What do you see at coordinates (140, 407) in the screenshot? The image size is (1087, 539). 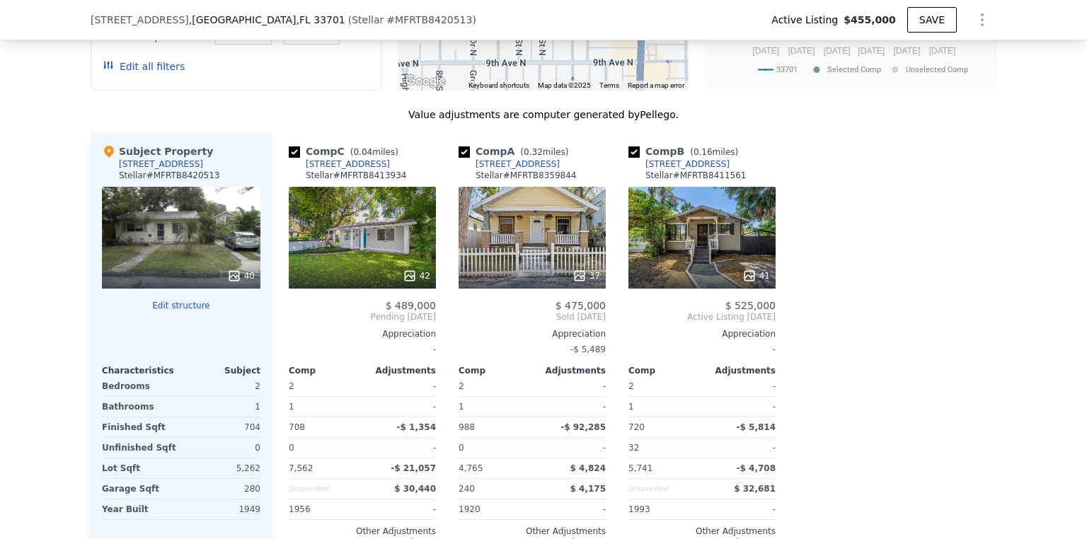 I see `div: Bathrooms` at bounding box center [140, 407].